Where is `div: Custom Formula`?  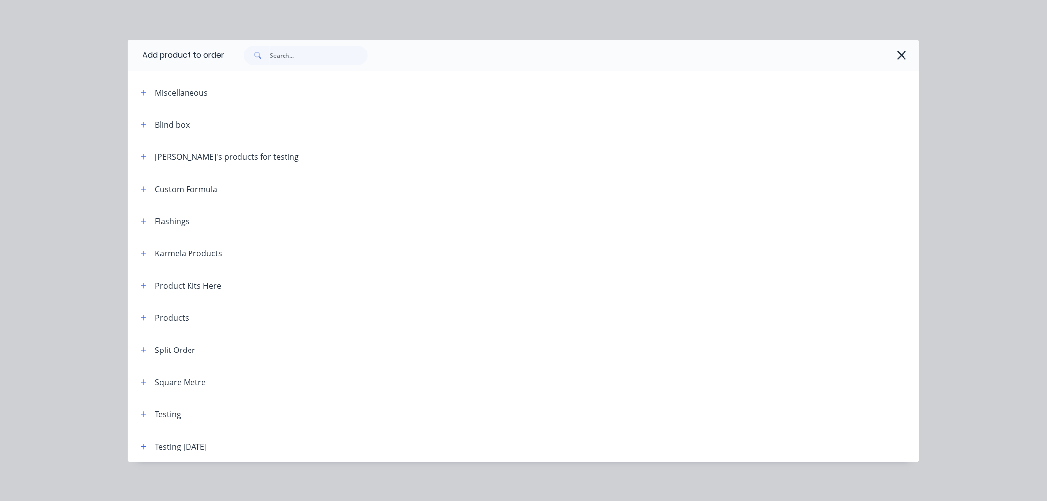
div: Custom Formula is located at coordinates (186, 189).